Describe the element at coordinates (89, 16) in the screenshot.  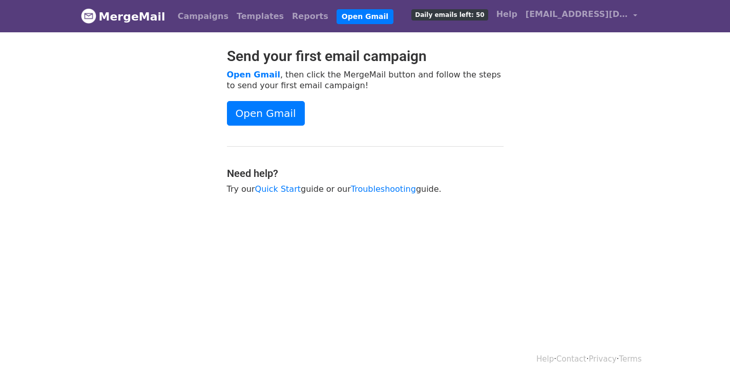
I see `img: MergeMail logo` at that location.